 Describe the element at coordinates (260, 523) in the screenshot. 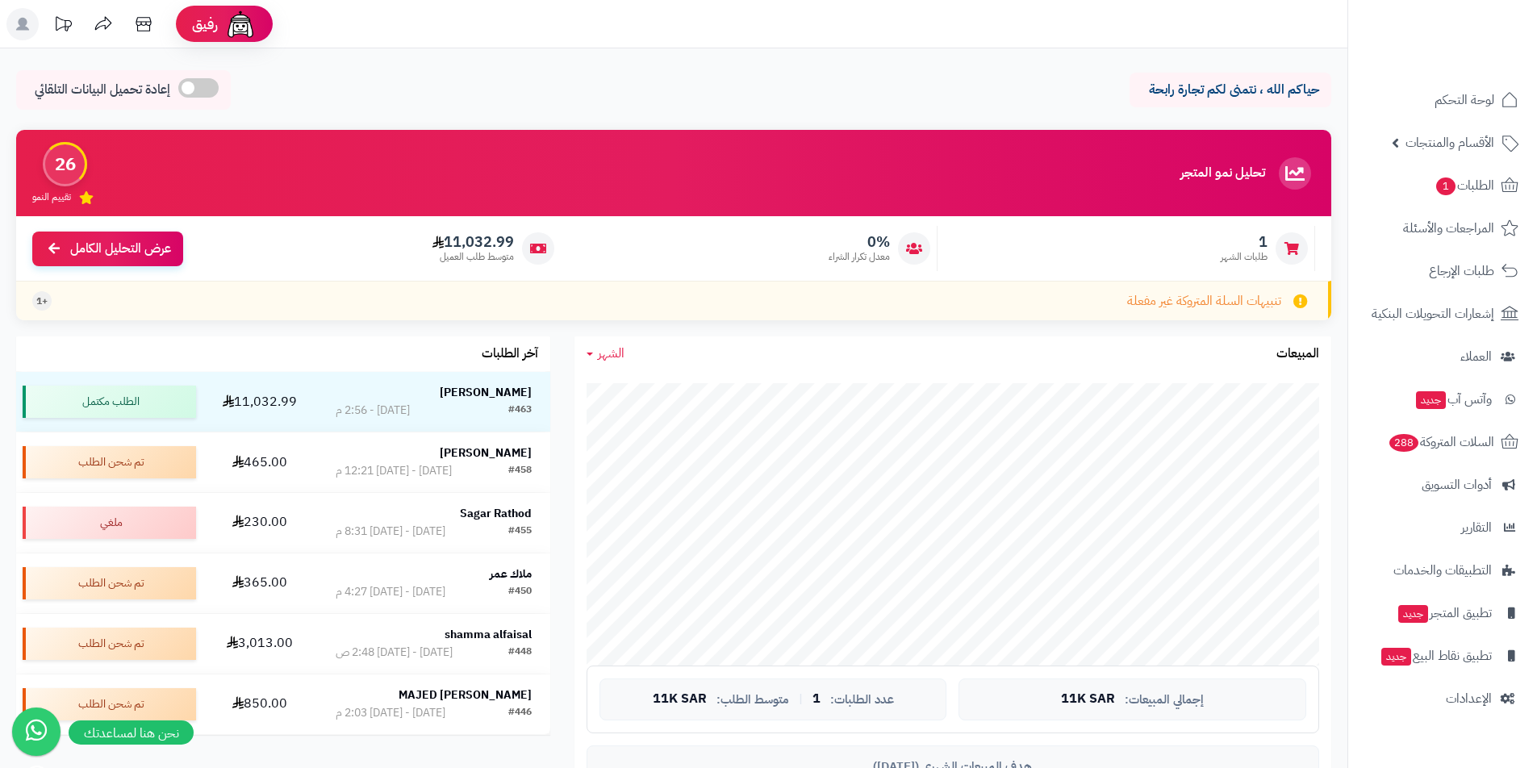

I see `td: 230.00` at that location.